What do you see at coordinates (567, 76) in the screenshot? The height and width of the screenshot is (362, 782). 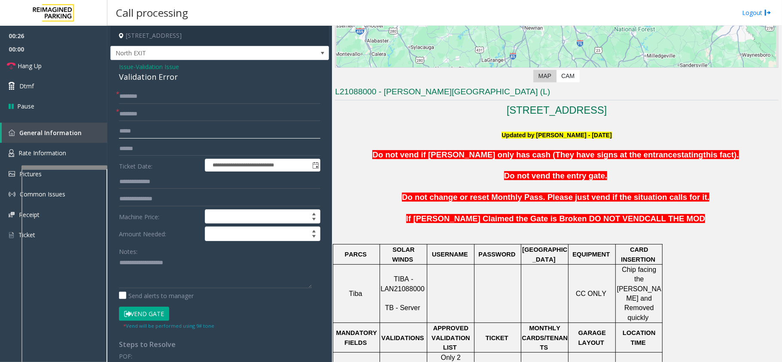 I see `label: CAM` at bounding box center [567, 76].